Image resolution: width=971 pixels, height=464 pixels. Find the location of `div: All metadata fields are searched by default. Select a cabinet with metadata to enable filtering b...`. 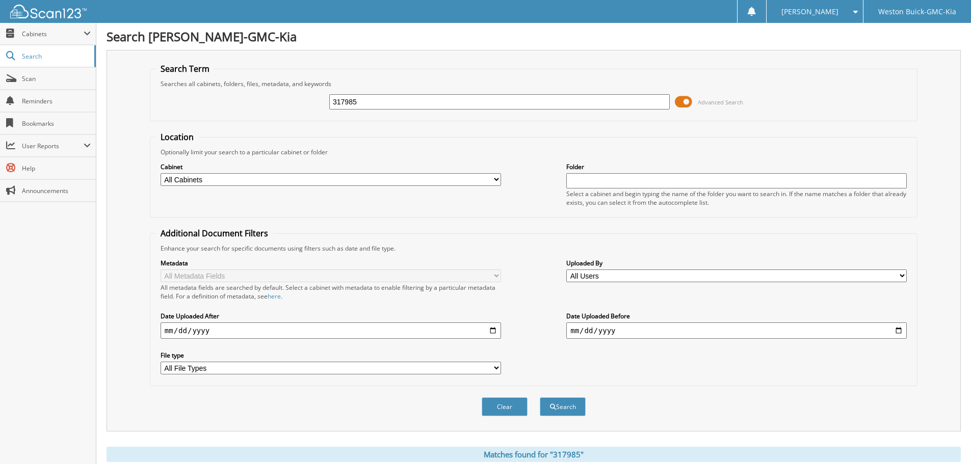

div: All metadata fields are searched by default. Select a cabinet with metadata to enable filtering b... is located at coordinates (331, 292).